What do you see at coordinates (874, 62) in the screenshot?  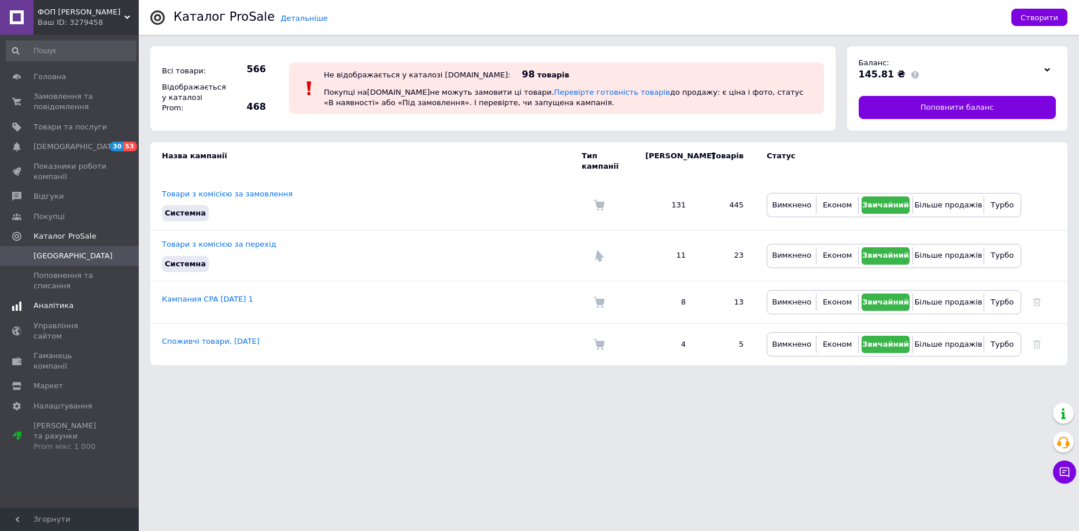 I see `span: Баланс:` at bounding box center [874, 62].